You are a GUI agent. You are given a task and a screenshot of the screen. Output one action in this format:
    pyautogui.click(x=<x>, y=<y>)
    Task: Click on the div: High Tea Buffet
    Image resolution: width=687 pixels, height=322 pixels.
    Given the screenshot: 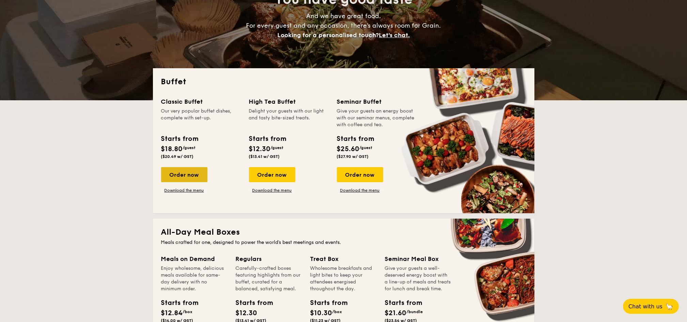 What is the action you would take?
    pyautogui.click(x=289, y=102)
    